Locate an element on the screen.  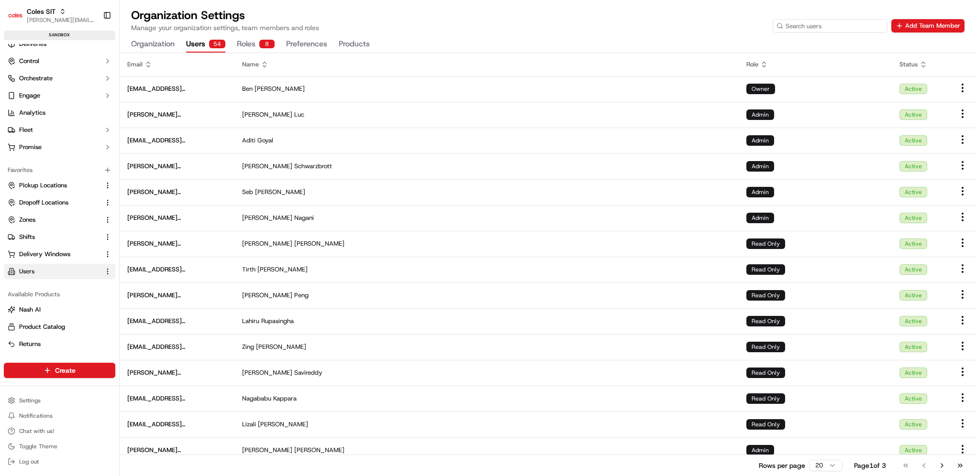
div: We're available if you need us! is located at coordinates (77, 105).